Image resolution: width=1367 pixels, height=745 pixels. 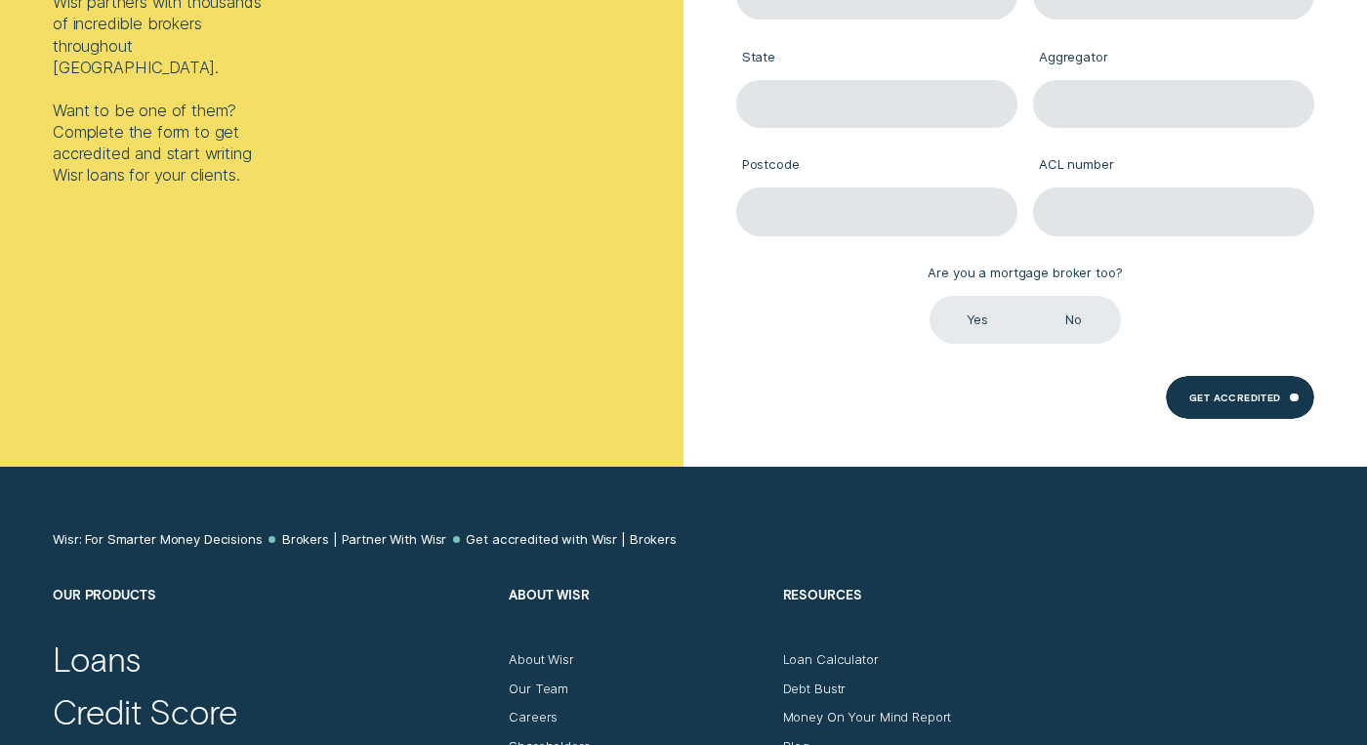 I want to click on div: Our Team, so click(x=538, y=688).